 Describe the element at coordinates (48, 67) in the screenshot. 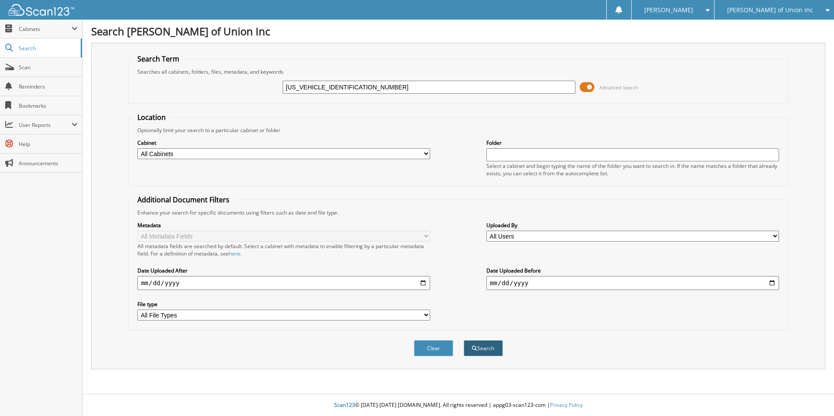

I see `span: Scan` at that location.